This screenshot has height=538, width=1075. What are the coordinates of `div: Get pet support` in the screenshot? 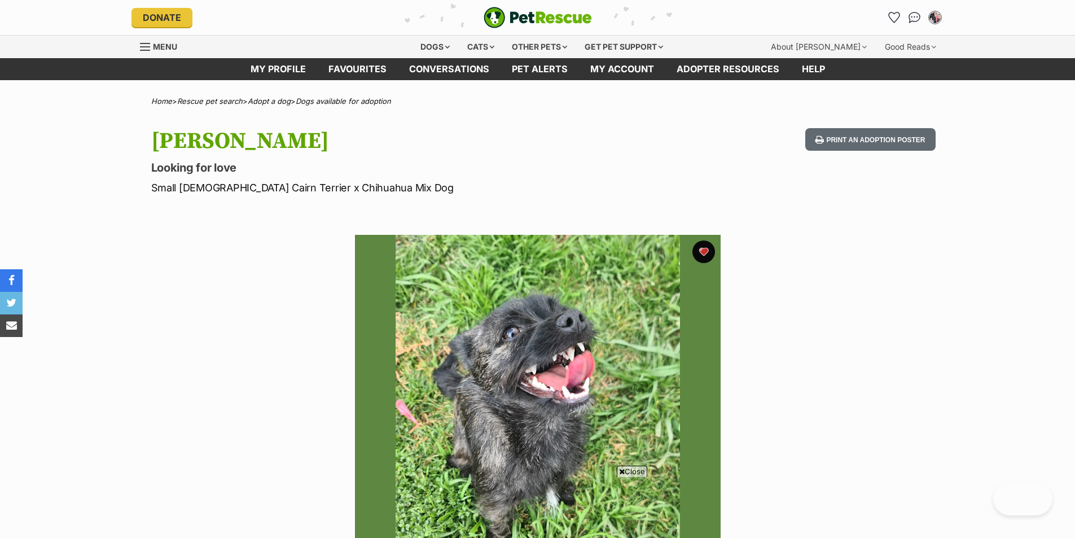 It's located at (623, 47).